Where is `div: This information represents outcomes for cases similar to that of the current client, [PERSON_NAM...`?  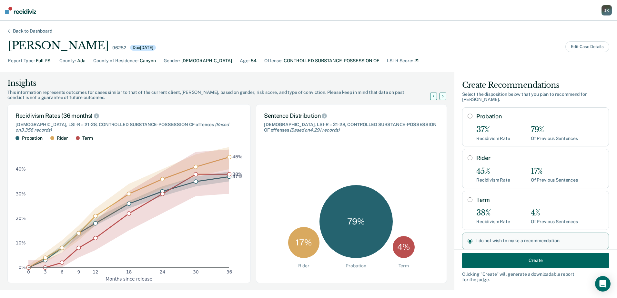
div: This information represents outcomes for cases similar to that of the current client, [PERSON_NAM... is located at coordinates (223, 95).